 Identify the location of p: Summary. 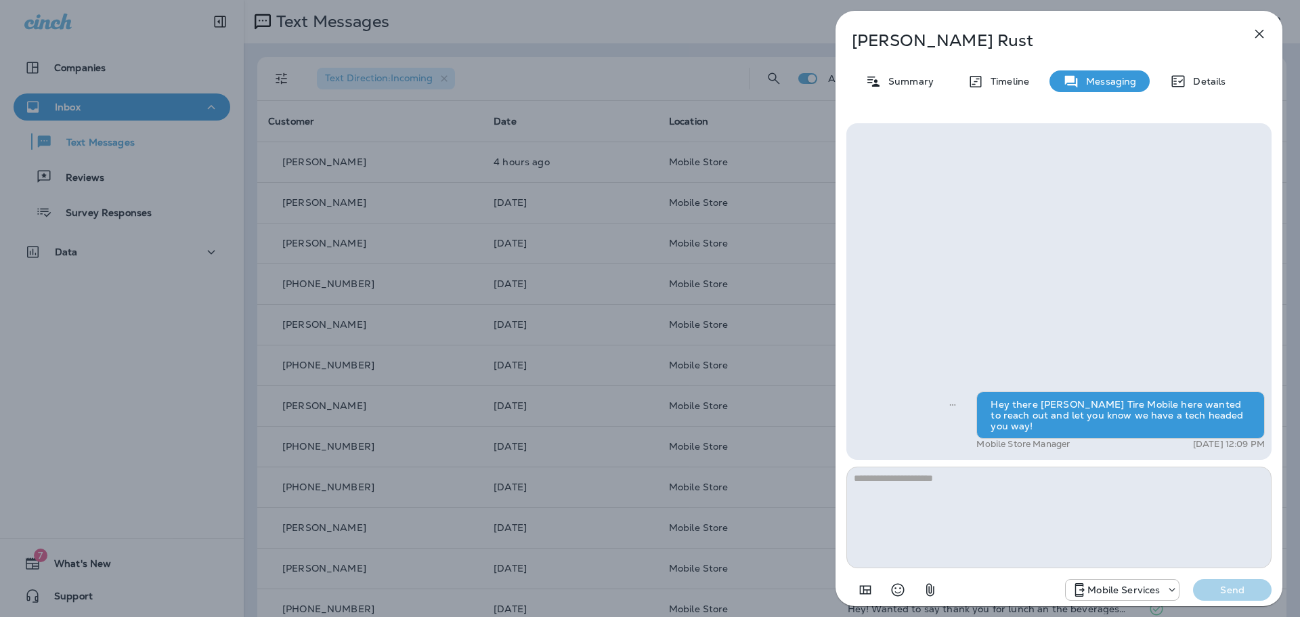
(907, 81).